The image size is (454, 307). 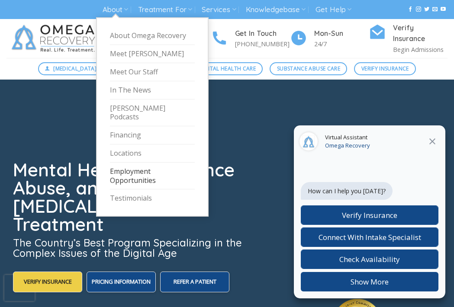 What do you see at coordinates (408, 38) in the screenshot?
I see `a: Verify Insurance Begin Admissions` at bounding box center [408, 38].